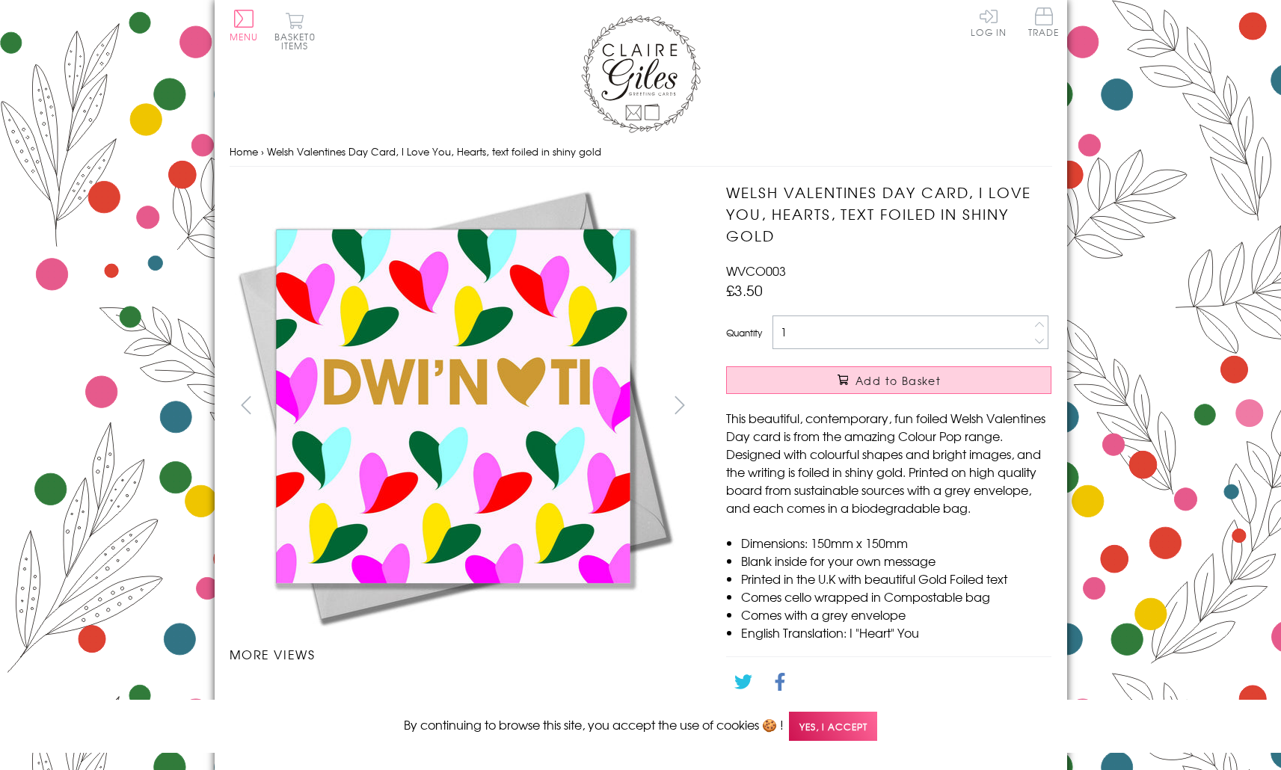 This screenshot has height=770, width=1281. I want to click on span: Yes, I accept, so click(833, 726).